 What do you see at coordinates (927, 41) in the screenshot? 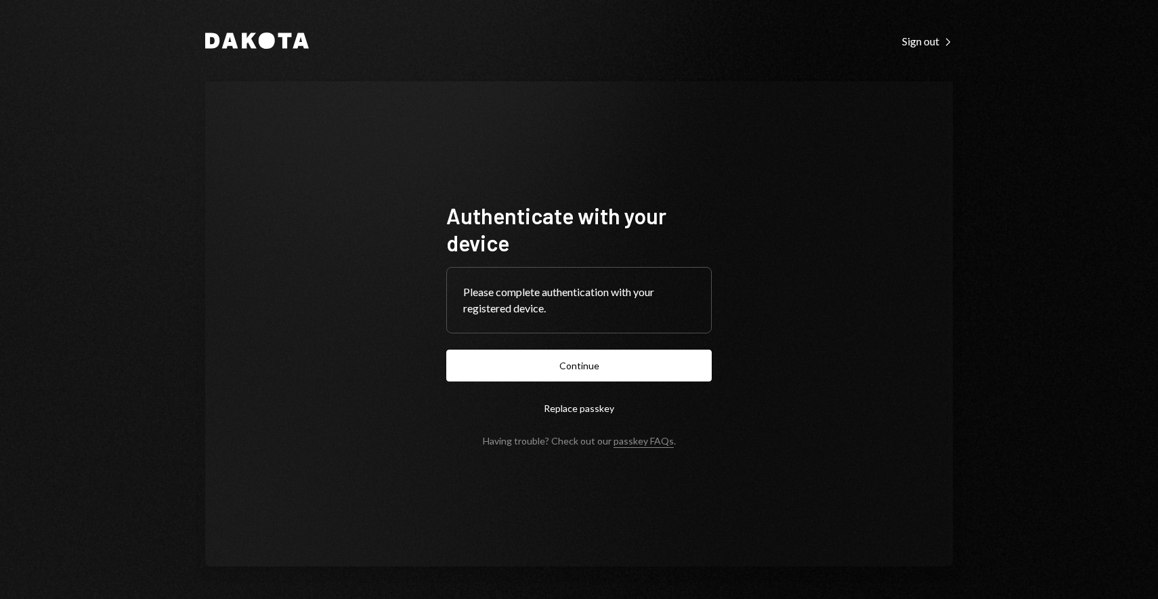
I see `a: Sign out` at bounding box center [927, 41].